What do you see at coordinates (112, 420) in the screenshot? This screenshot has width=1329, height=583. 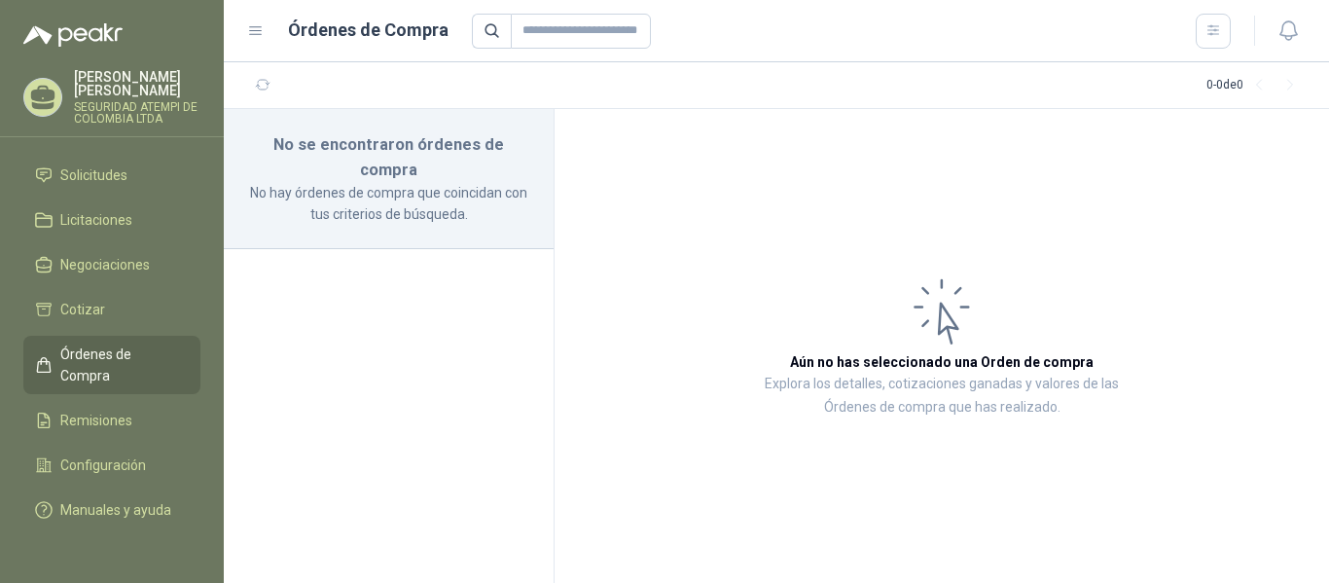 I see `a: Remisiones` at bounding box center [112, 420].